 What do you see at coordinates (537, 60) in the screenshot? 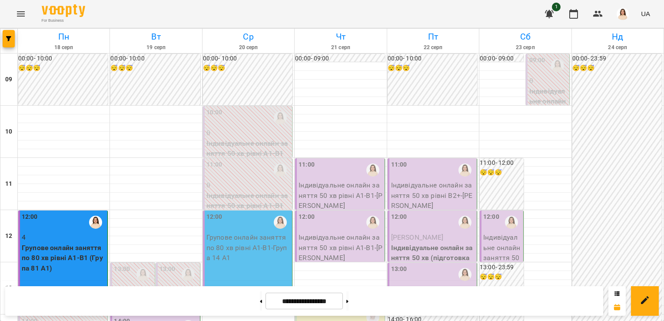
I see `label: 09:00` at bounding box center [537, 60].